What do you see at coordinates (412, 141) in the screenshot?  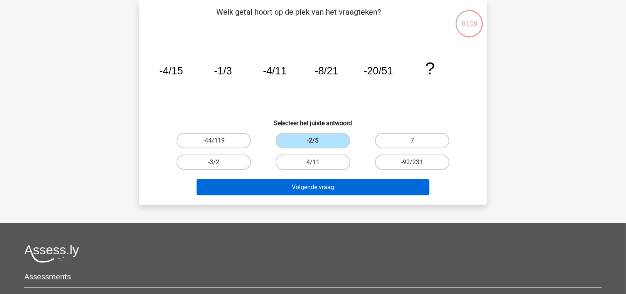 I see `label: 7` at bounding box center [412, 141].